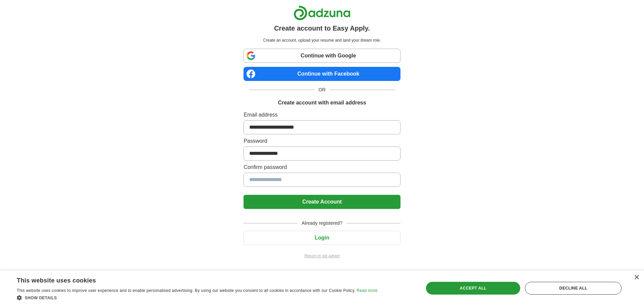  What do you see at coordinates (473, 288) in the screenshot?
I see `div: Accept all` at bounding box center [473, 288].